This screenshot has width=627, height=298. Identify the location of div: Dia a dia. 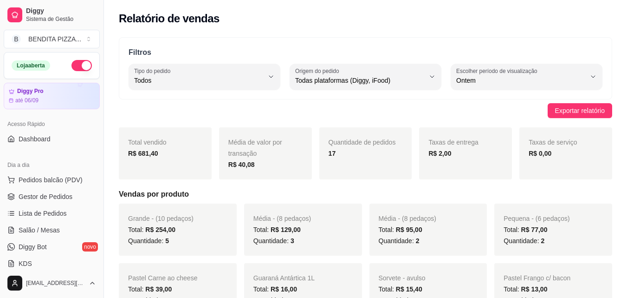
(52, 165).